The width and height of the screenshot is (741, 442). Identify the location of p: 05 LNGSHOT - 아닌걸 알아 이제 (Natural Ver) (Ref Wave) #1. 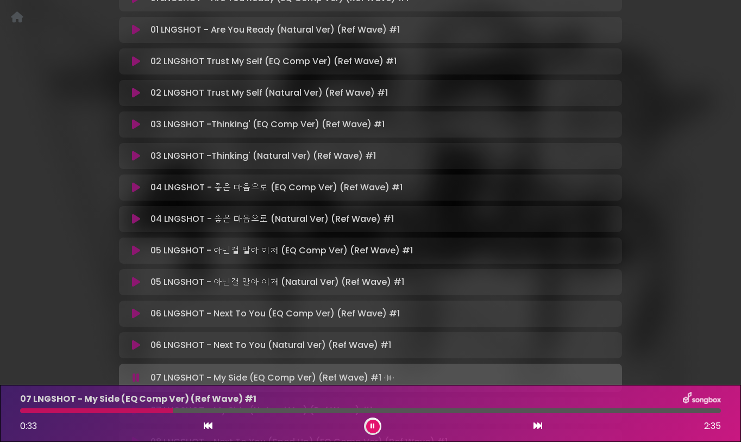
(277, 282).